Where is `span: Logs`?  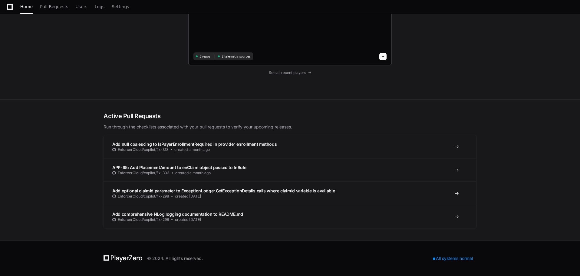
span: Logs is located at coordinates (100, 7).